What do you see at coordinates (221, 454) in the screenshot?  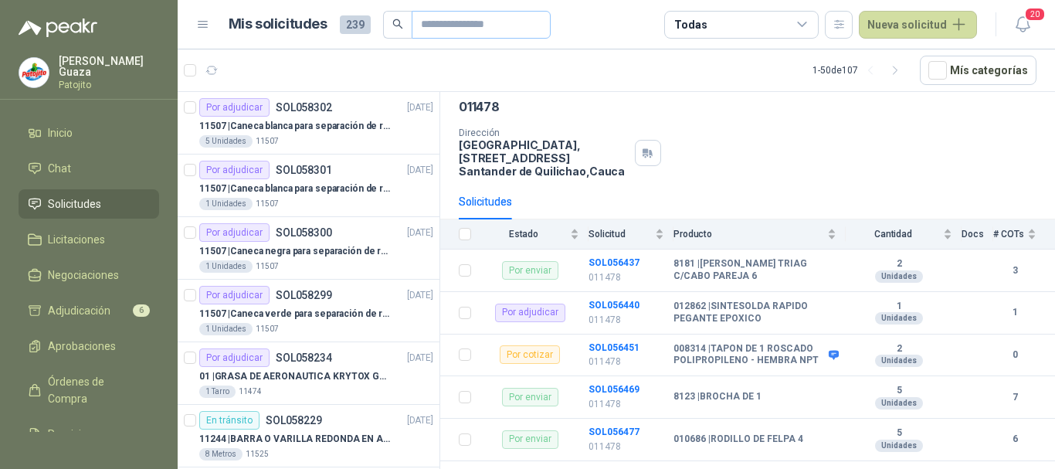 I see `div: 8 Metros` at bounding box center [221, 454].